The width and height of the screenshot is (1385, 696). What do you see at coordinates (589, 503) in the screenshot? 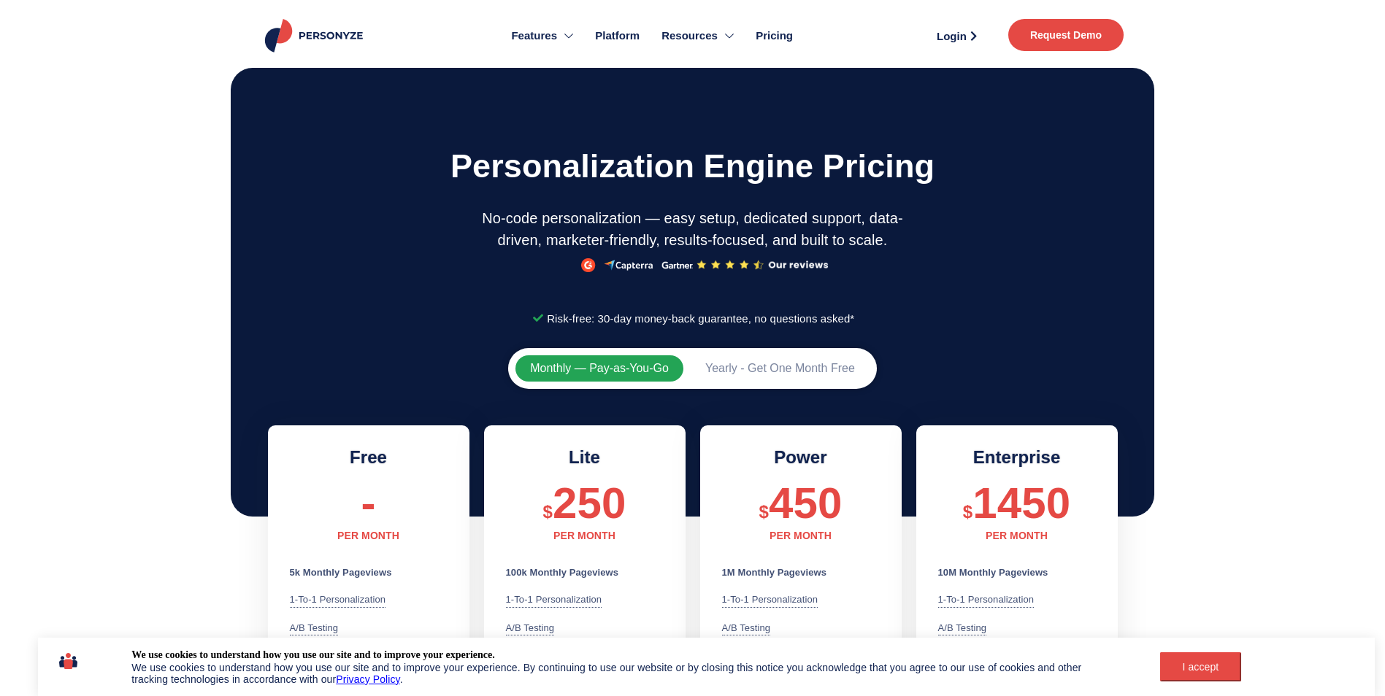
I see `span: 250` at bounding box center [589, 503].